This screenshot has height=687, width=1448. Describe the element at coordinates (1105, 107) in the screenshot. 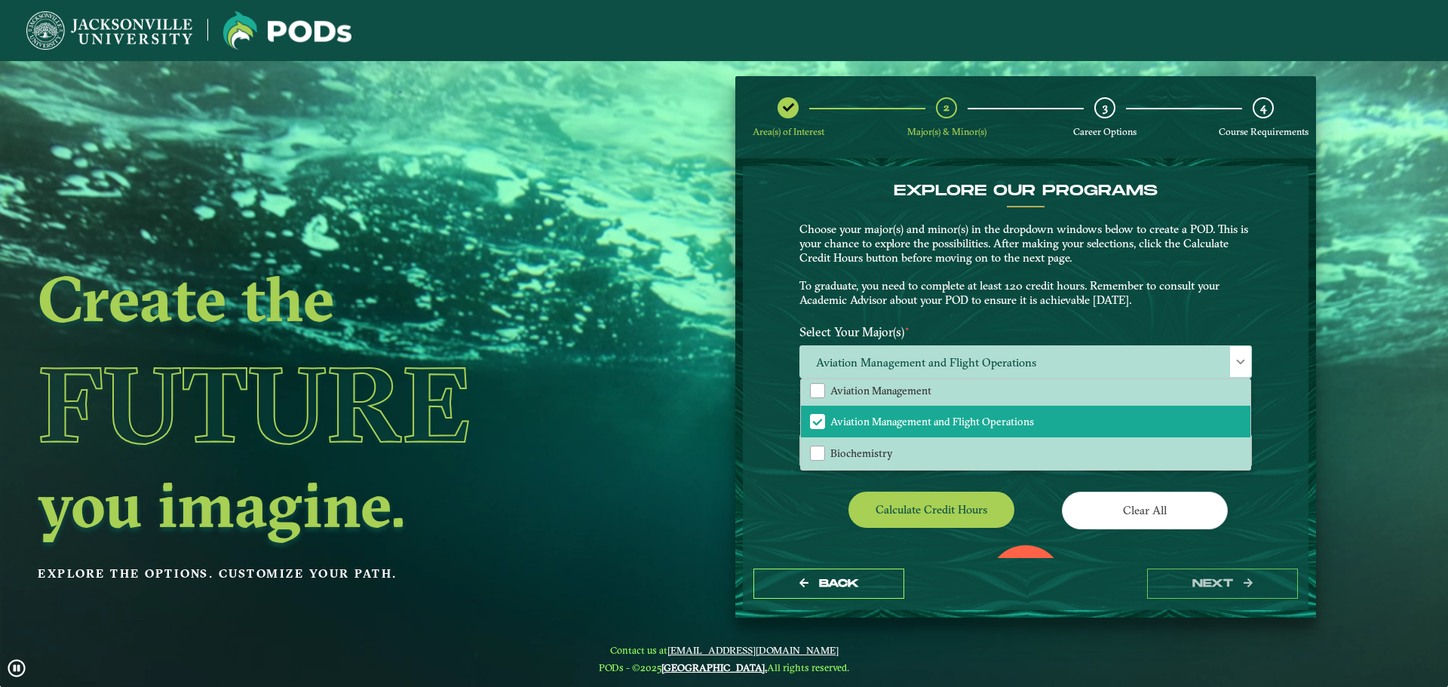

I see `span: 3` at that location.